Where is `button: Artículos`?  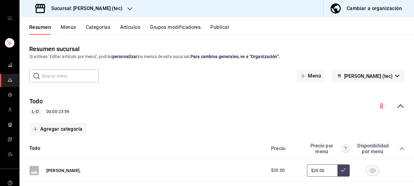 button: Artículos is located at coordinates (130, 30).